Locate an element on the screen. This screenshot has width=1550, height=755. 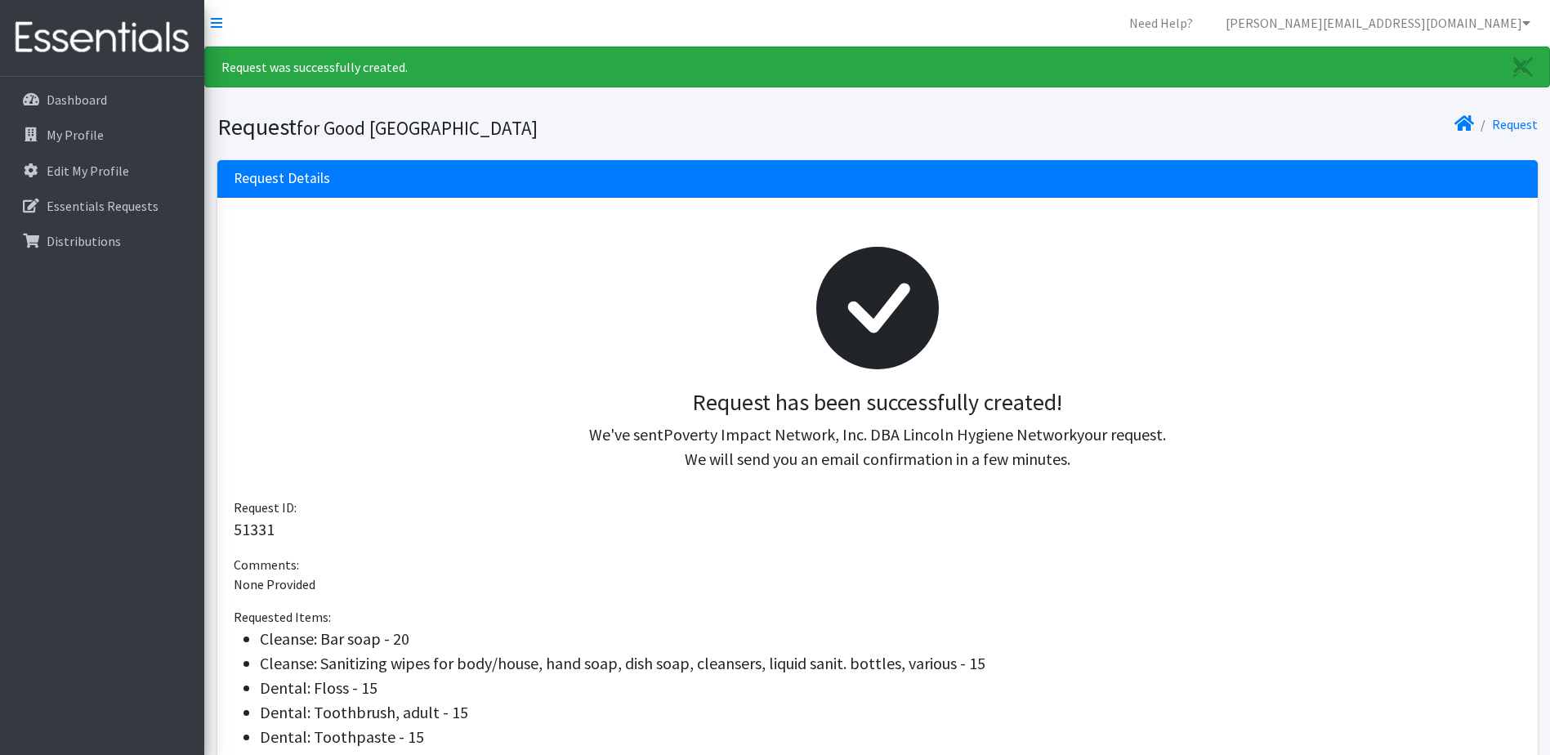
p: Distributions is located at coordinates (83, 241).